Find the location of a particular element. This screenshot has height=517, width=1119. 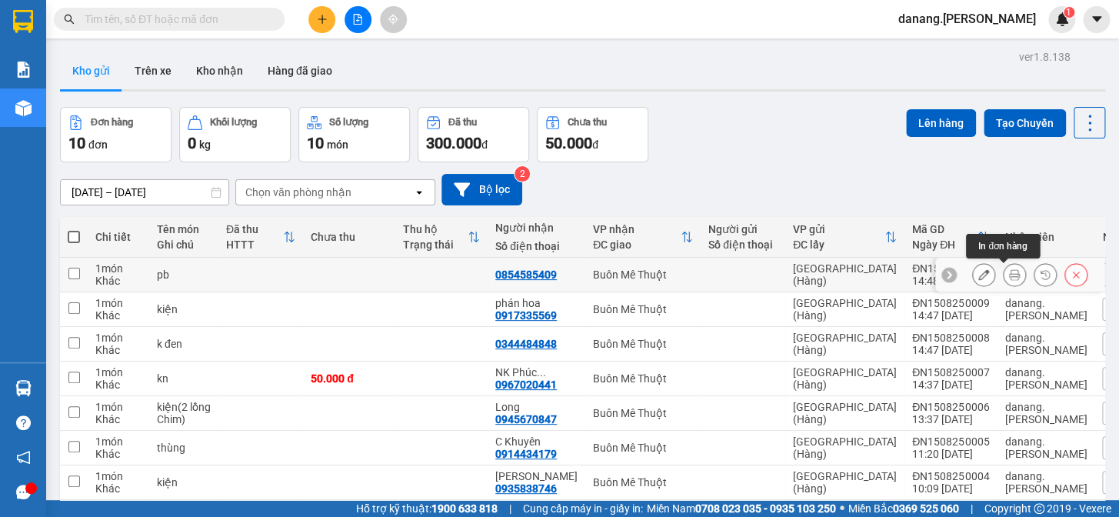

strong: 0708 023 035 - 0935 103 250 is located at coordinates (765, 508).